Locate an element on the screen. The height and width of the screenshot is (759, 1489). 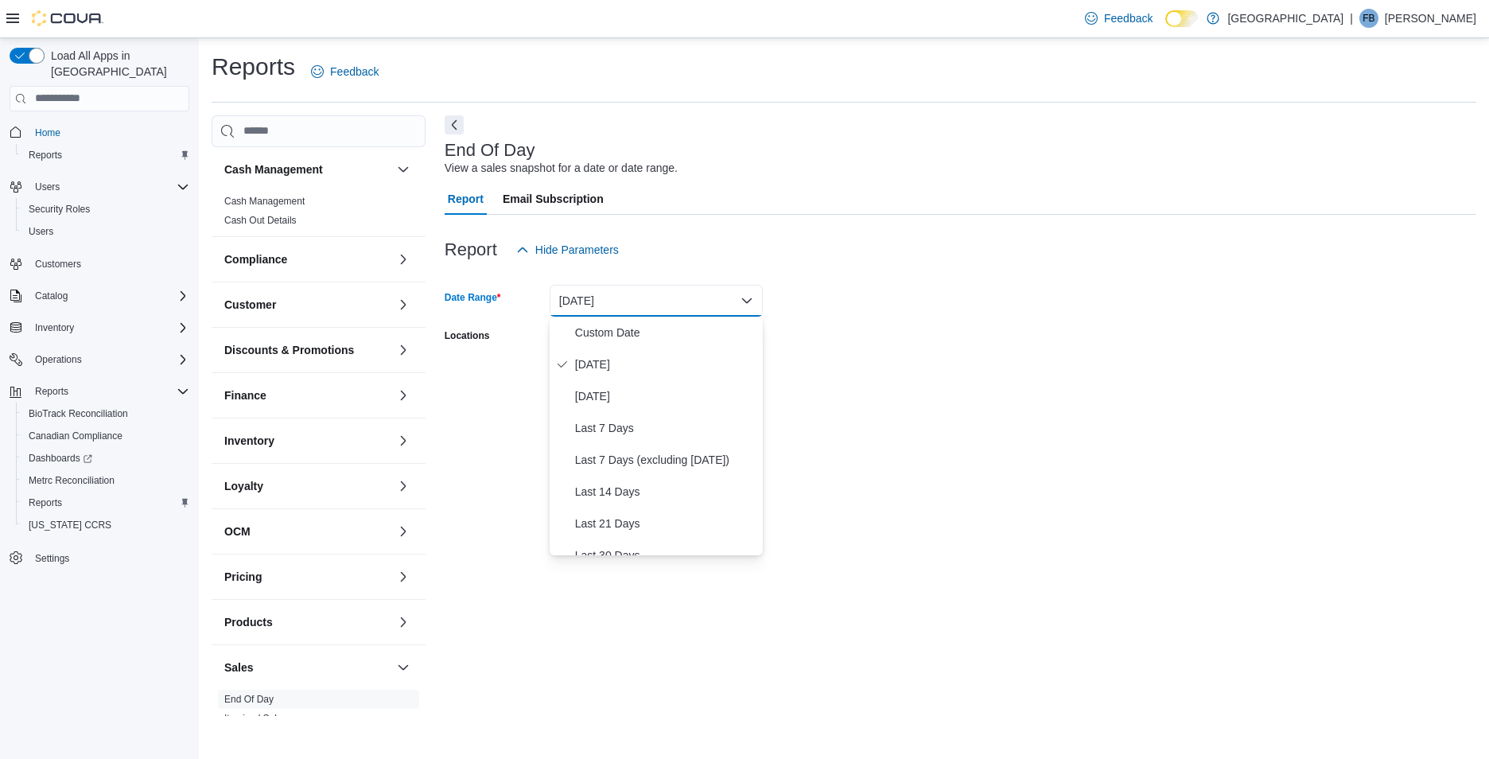
span: Cash Management is located at coordinates (264, 201).